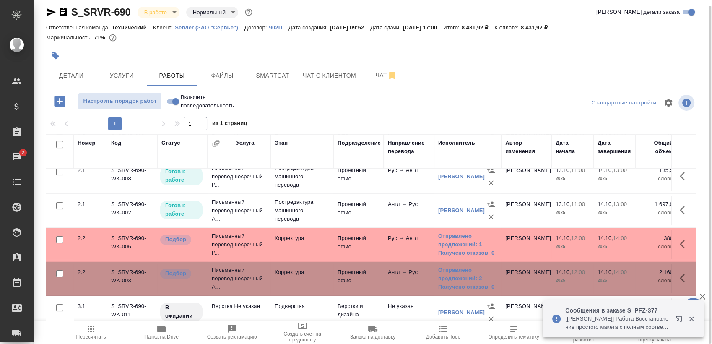 The image size is (712, 344). Describe the element at coordinates (161, 332) in the screenshot. I see `button: Папка на Drive` at that location.